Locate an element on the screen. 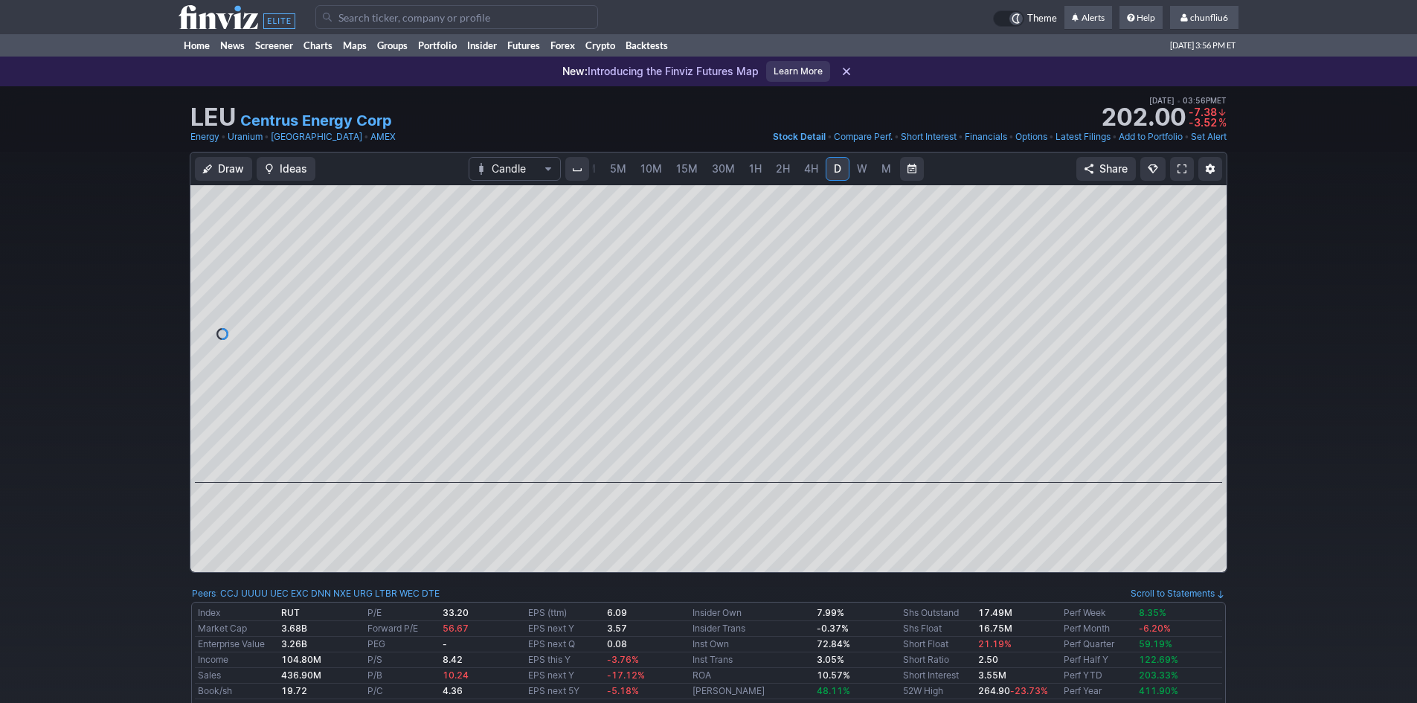 This screenshot has width=1417, height=703. td: Enterprise Value is located at coordinates (236, 644).